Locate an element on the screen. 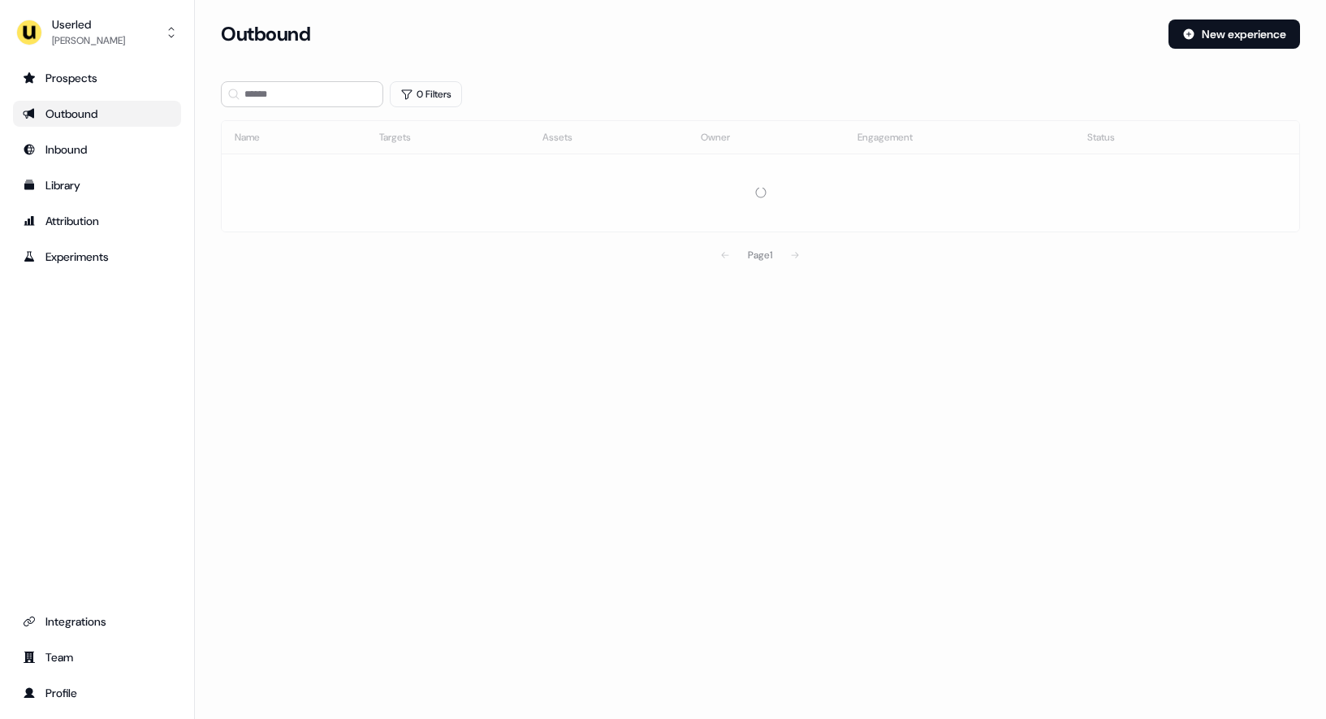 Image resolution: width=1326 pixels, height=719 pixels. div: Profile is located at coordinates (97, 693).